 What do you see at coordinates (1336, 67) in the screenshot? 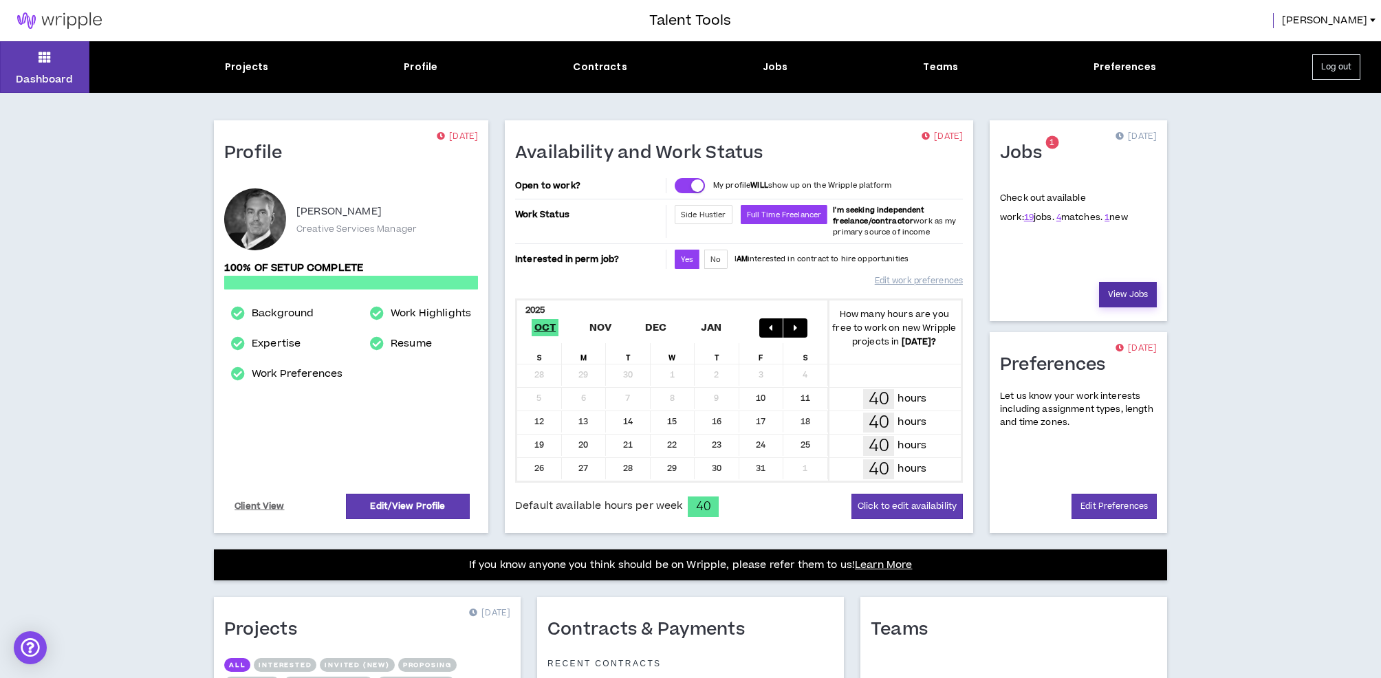
I see `button: Log out` at bounding box center [1336, 67].